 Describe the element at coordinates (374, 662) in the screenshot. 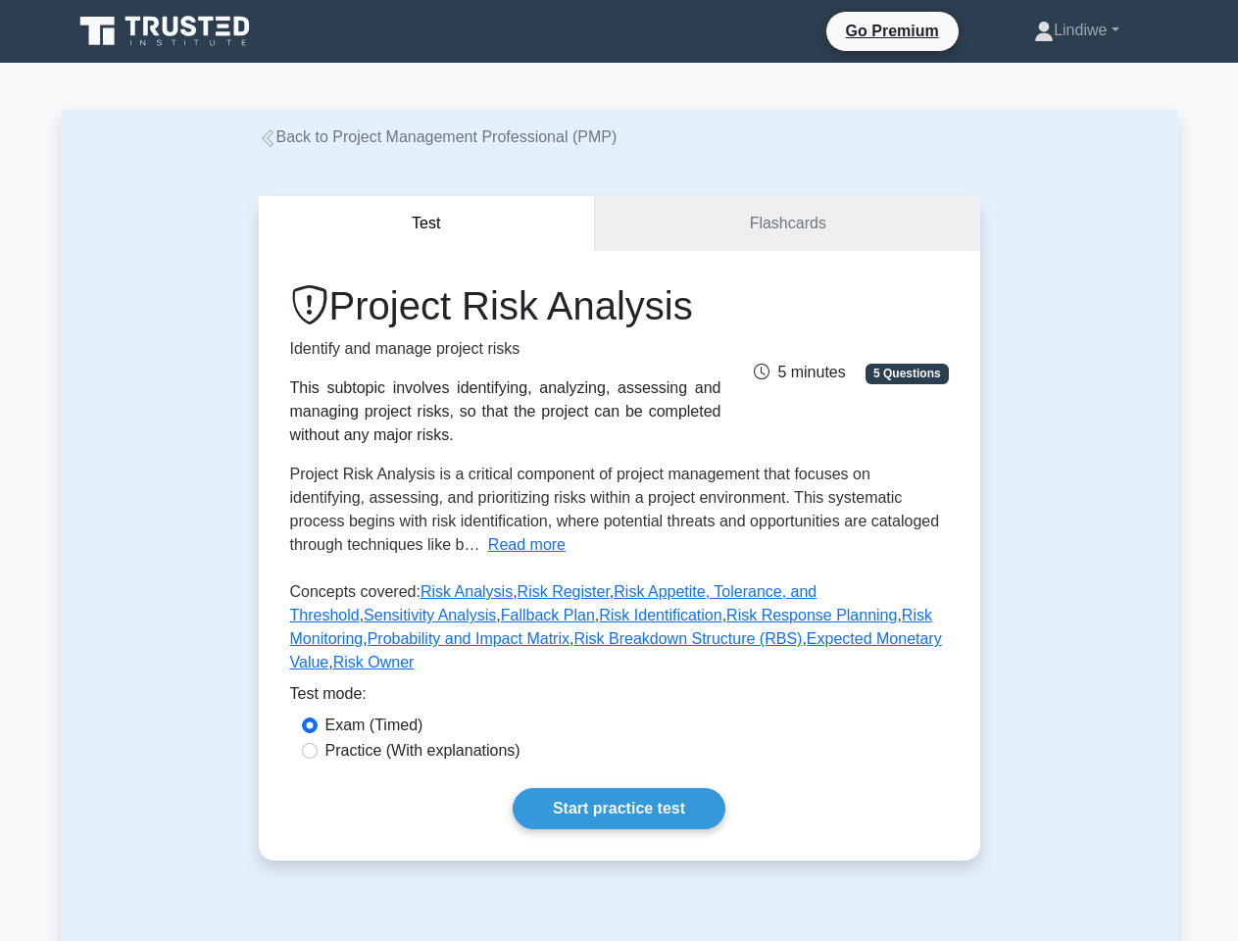

I see `a: Risk Owner` at that location.